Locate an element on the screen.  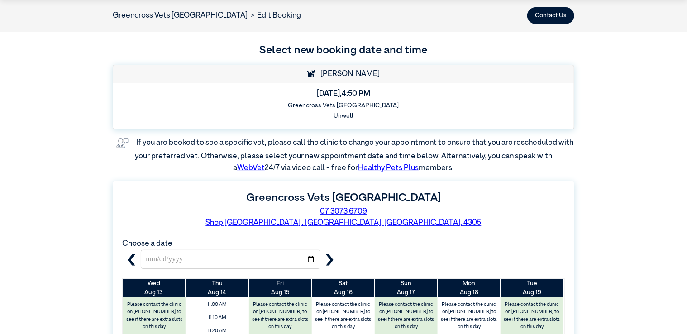
th: Aug 17 is located at coordinates (406, 288).